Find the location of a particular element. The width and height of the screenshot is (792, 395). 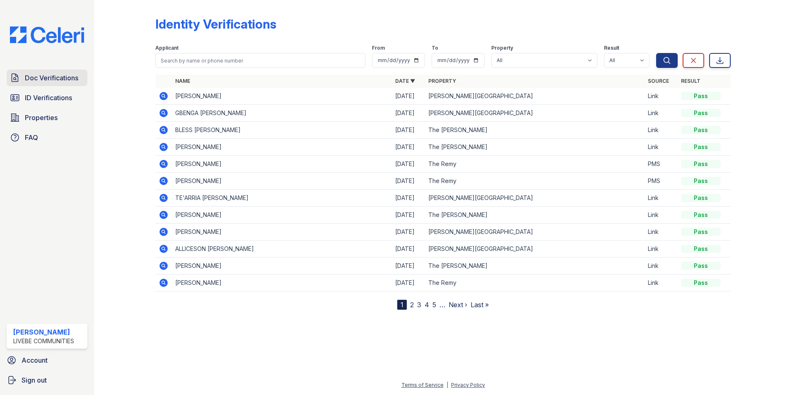

a: Next › is located at coordinates (458, 305).